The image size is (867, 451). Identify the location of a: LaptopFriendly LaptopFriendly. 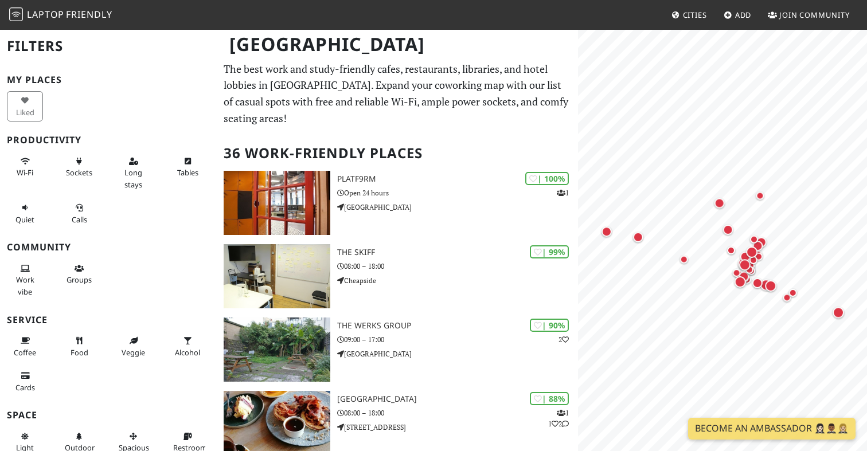
(61, 15).